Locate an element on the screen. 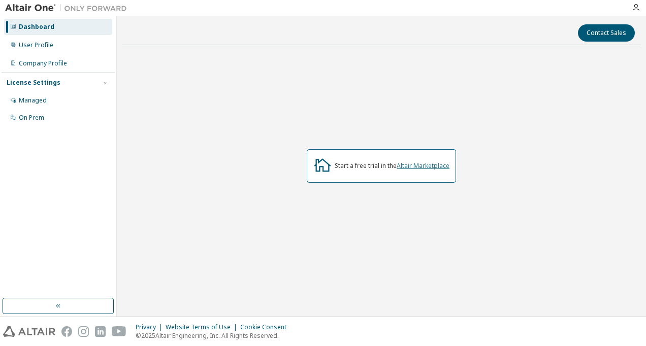 The height and width of the screenshot is (346, 646). img: Altair One is located at coordinates (69, 8).